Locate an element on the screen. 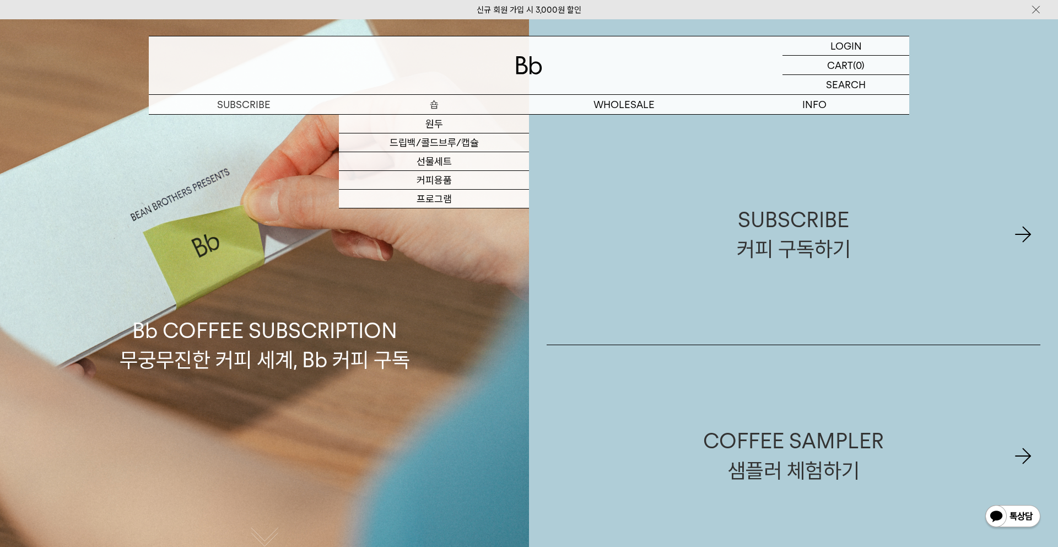 This screenshot has height=547, width=1058. a: SUBSCRIBE is located at coordinates (244, 104).